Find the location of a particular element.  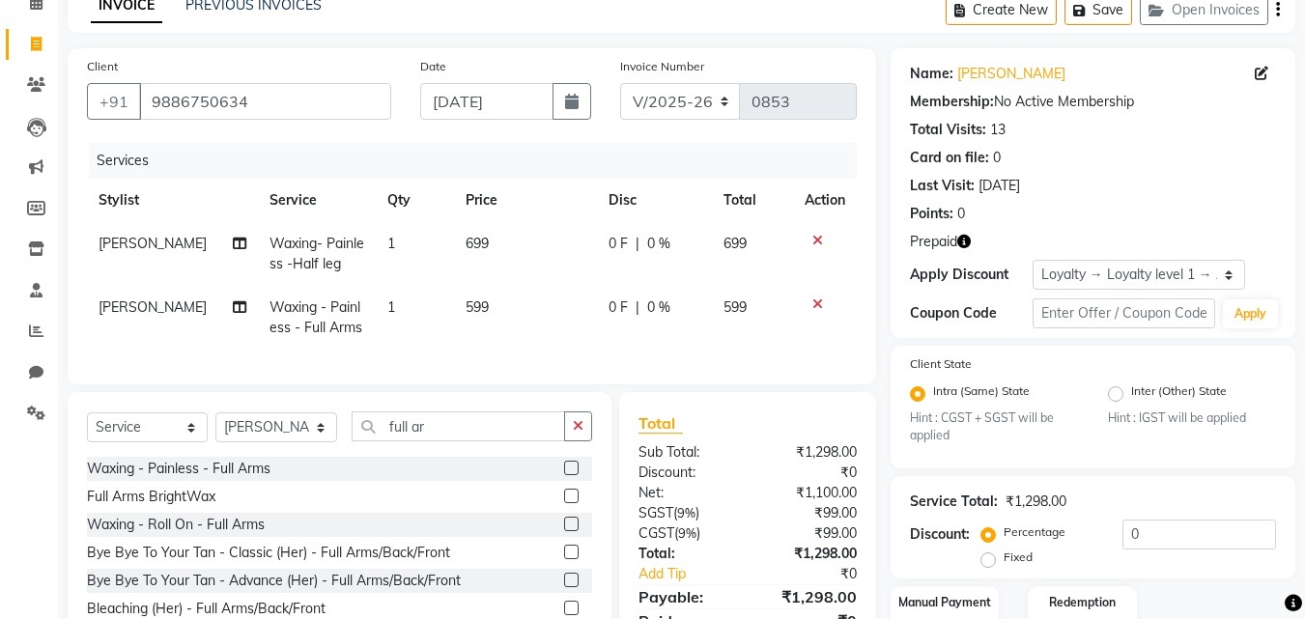

div: Coupon Code is located at coordinates (971, 313).